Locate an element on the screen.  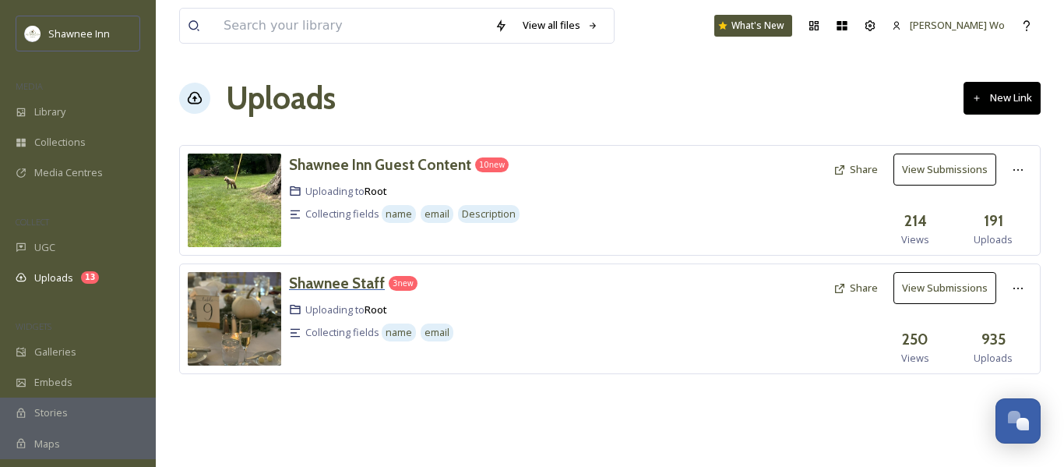
input: Search your library is located at coordinates (351, 26).